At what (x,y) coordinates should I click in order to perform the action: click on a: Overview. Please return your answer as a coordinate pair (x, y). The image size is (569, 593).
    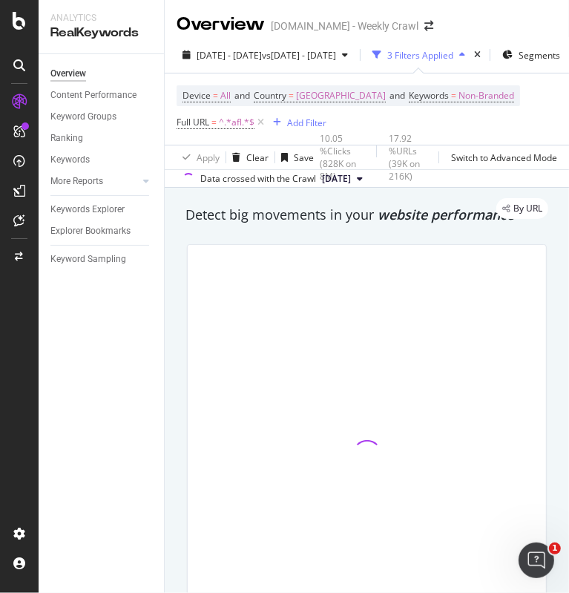
    Looking at the image, I should click on (102, 73).